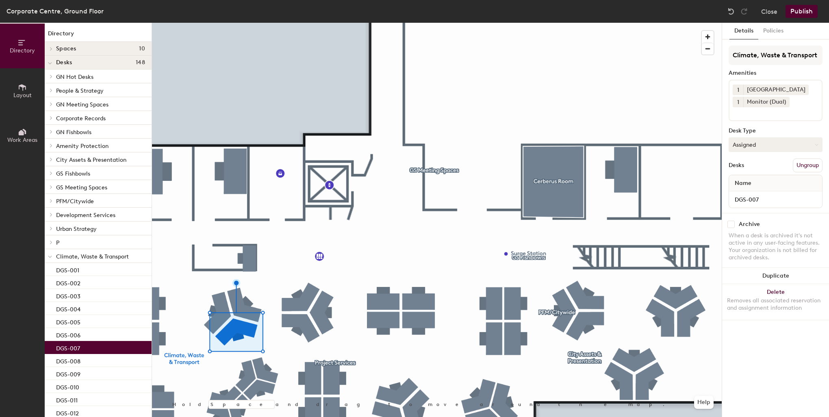 Image resolution: width=829 pixels, height=417 pixels. Describe the element at coordinates (22, 140) in the screenshot. I see `span: Work Areas` at that location.